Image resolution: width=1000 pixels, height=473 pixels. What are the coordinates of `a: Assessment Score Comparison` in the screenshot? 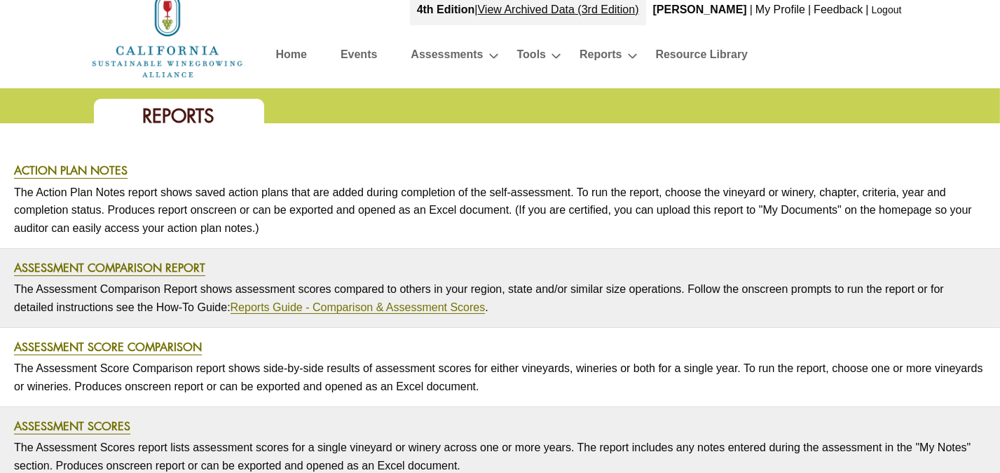 It's located at (108, 347).